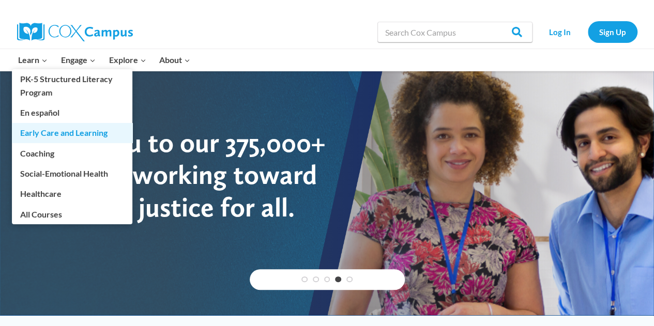 Image resolution: width=654 pixels, height=326 pixels. What do you see at coordinates (72, 214) in the screenshot?
I see `a: All Courses` at bounding box center [72, 214].